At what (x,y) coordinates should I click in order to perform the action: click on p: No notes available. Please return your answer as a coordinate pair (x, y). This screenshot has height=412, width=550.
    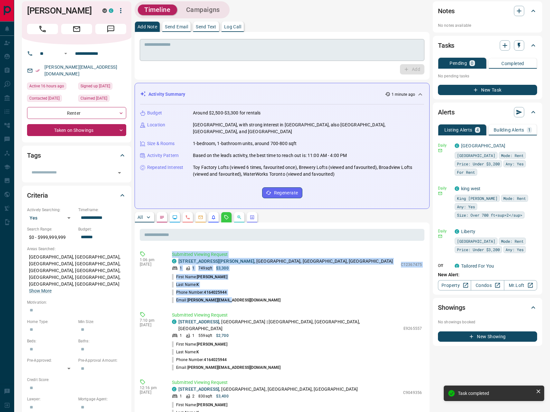
    Looking at the image, I should click on (488, 25).